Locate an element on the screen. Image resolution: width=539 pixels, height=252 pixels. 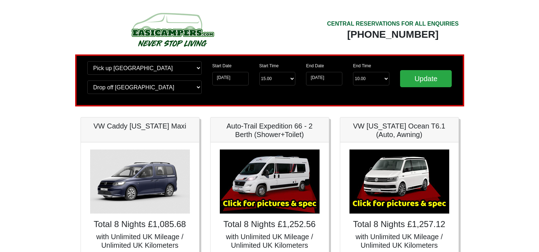
label: End Date is located at coordinates (315, 66).